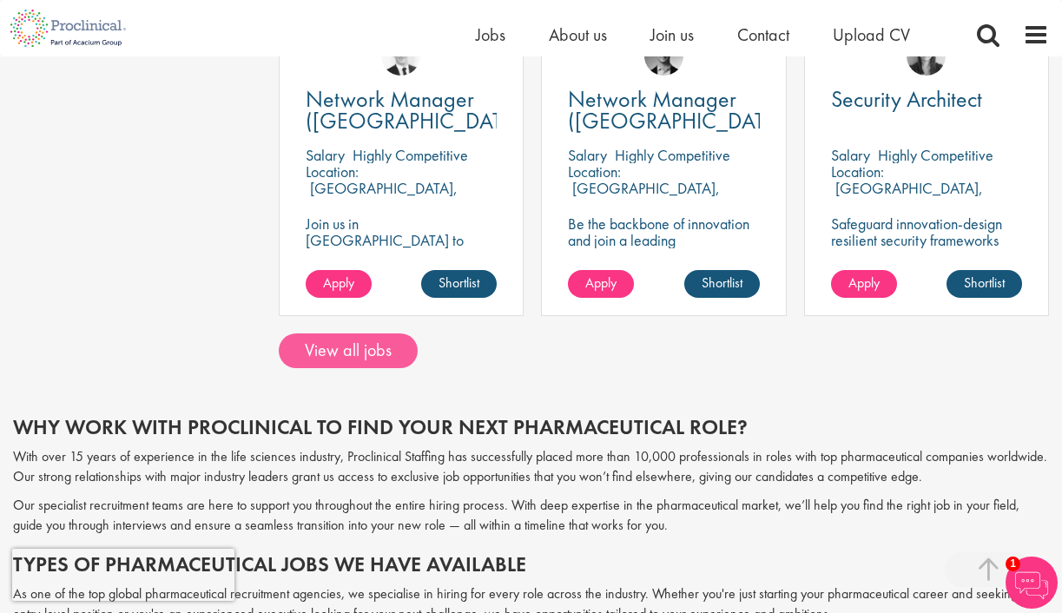 This screenshot has width=1062, height=613. I want to click on span: Why work with Proclinical to find your next pharmaceutical role?, so click(380, 426).